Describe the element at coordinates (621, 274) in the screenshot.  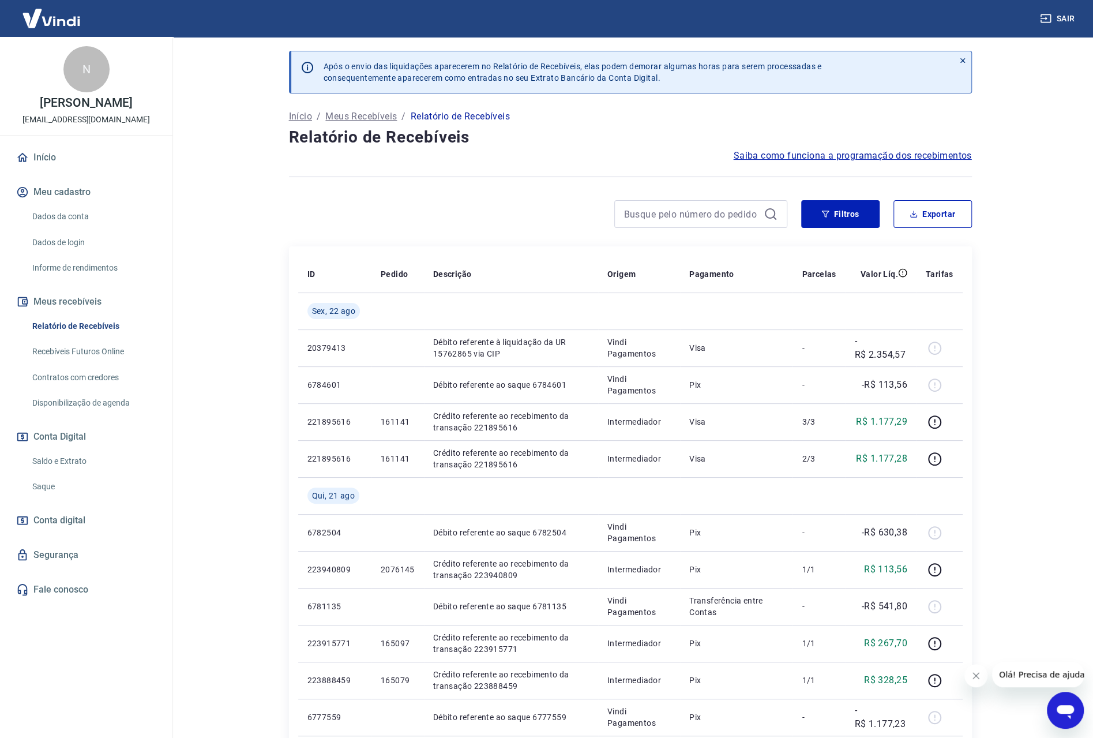
I see `p: Origem` at that location.